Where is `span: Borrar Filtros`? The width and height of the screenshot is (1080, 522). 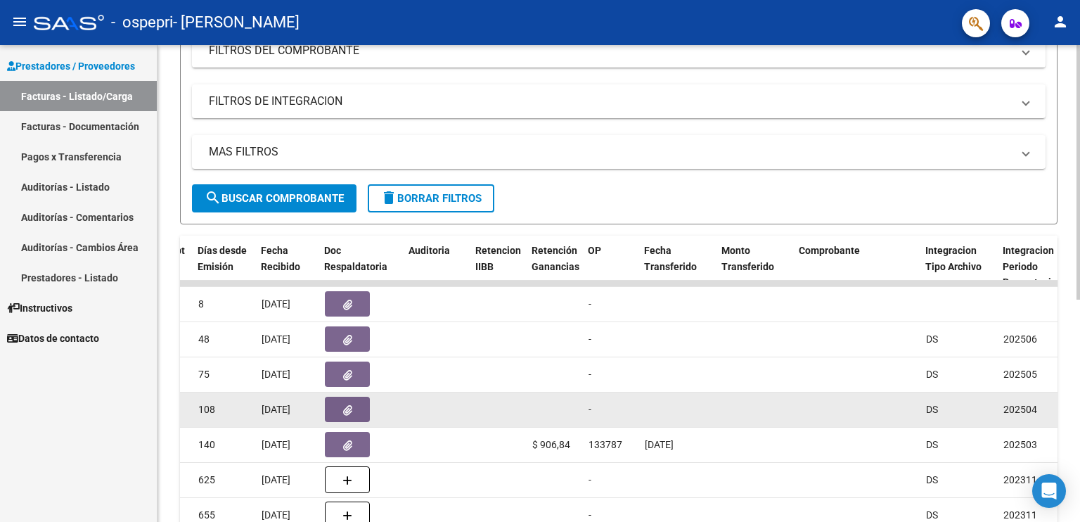
span: Borrar Filtros is located at coordinates (431, 198).